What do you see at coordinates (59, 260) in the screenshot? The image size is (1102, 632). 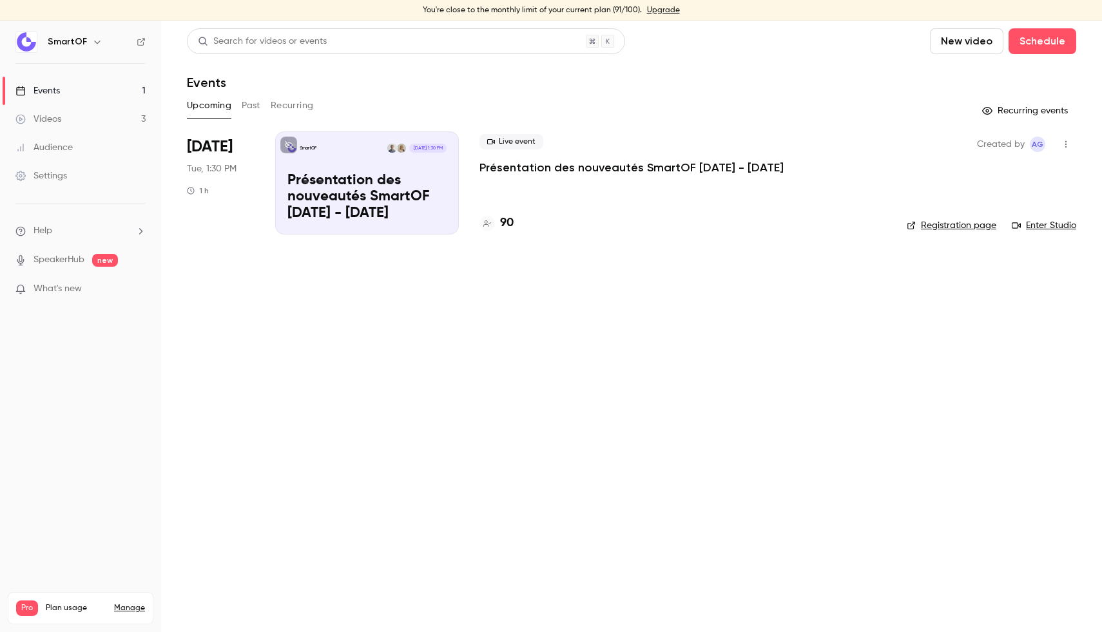 I see `a: SpeakerHub` at bounding box center [59, 260].